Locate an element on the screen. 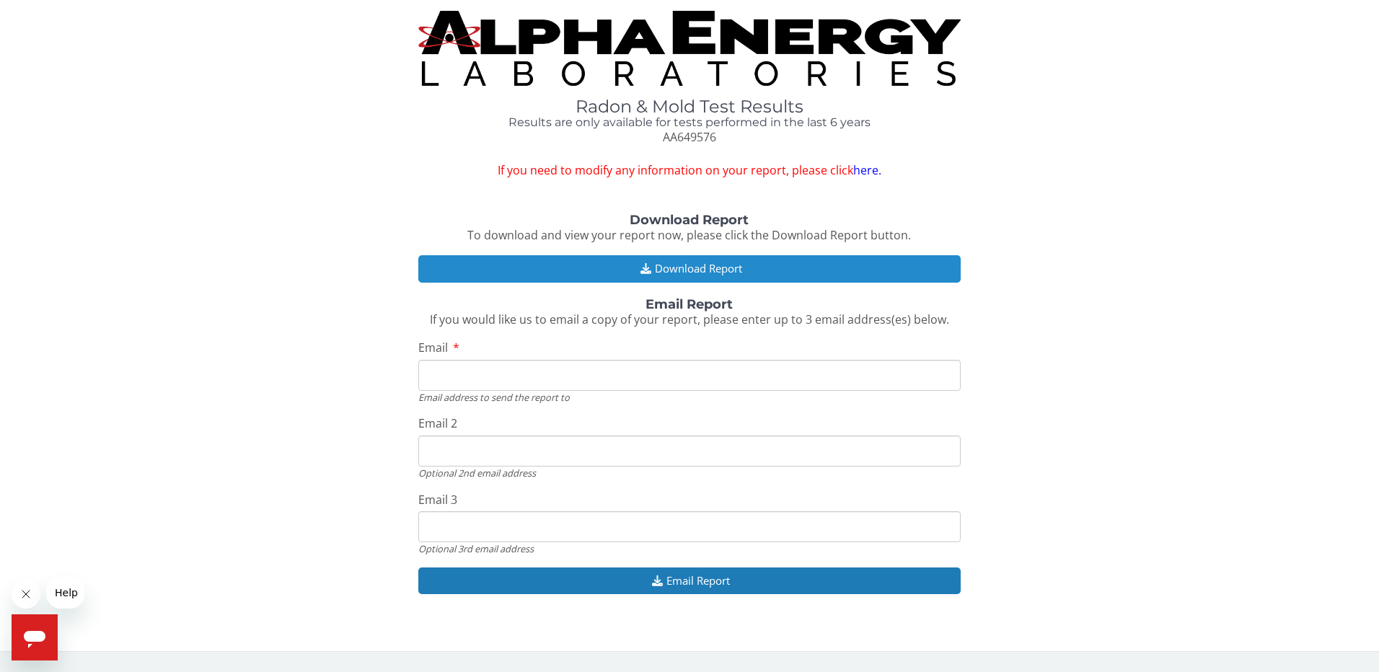 This screenshot has height=672, width=1379. h1: Radon & Mold Test Results is located at coordinates (689, 107).